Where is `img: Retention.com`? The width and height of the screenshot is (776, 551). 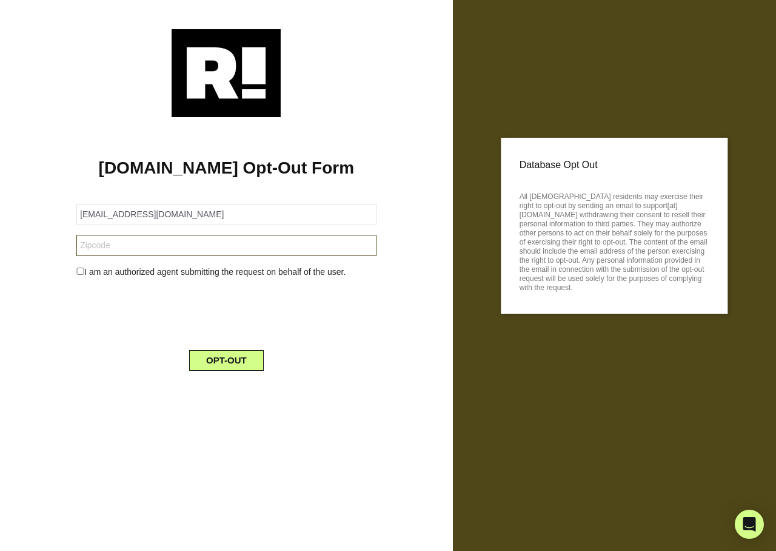 img: Retention.com is located at coordinates (226, 73).